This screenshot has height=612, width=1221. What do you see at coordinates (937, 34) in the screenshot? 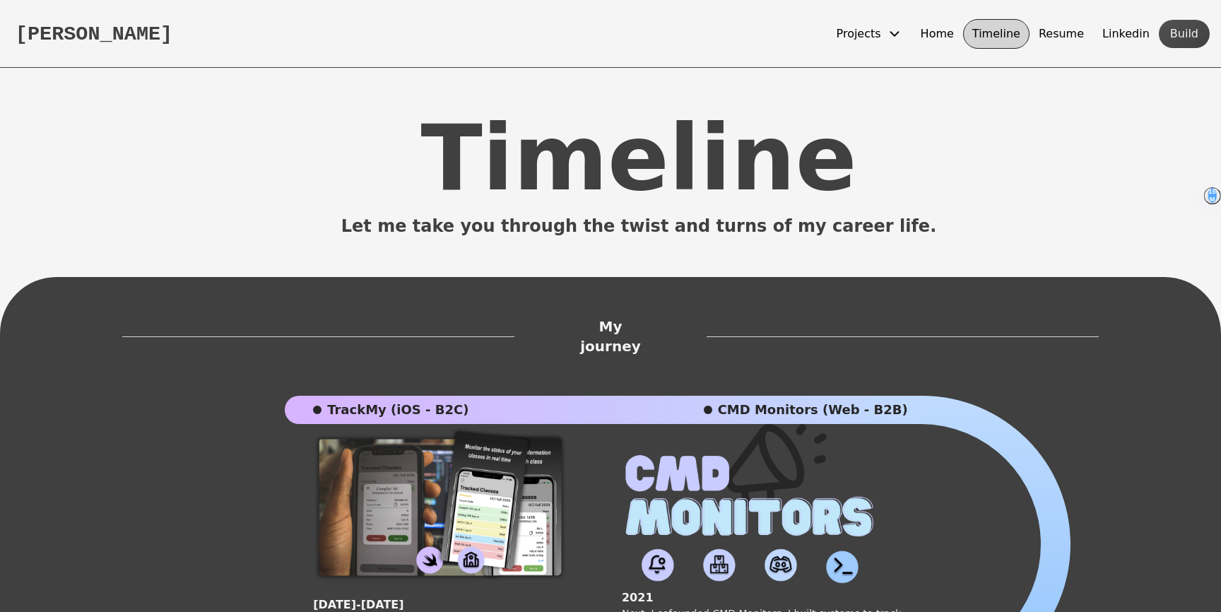
I see `button: Home` at bounding box center [937, 34].